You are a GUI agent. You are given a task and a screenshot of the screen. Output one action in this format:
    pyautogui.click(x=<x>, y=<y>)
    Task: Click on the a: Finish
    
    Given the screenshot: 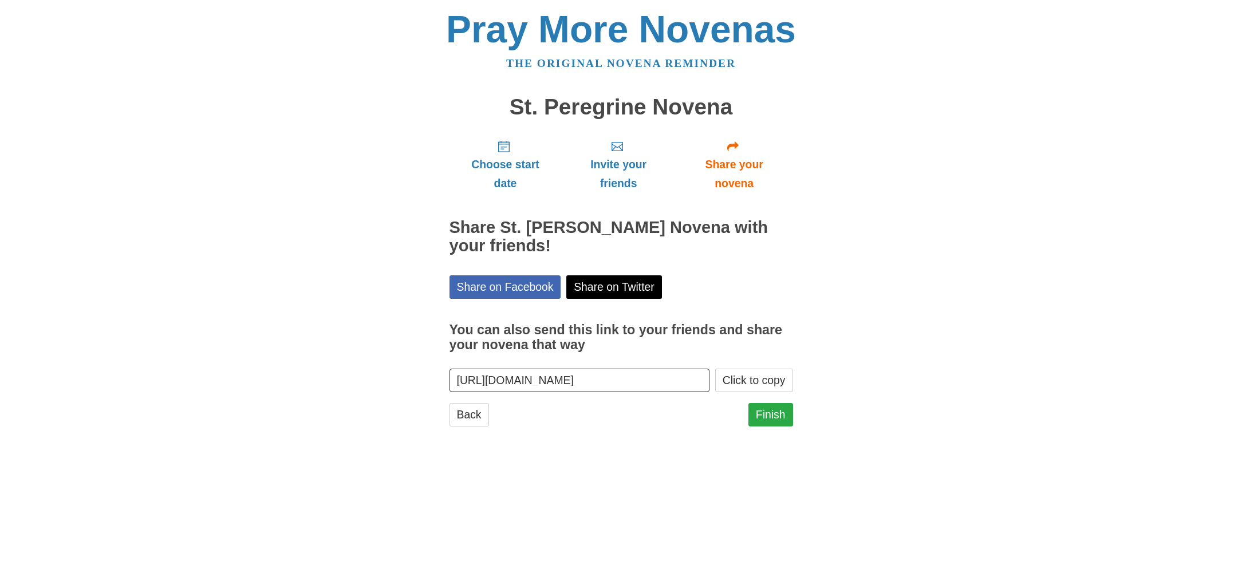 What is the action you would take?
    pyautogui.click(x=771, y=415)
    